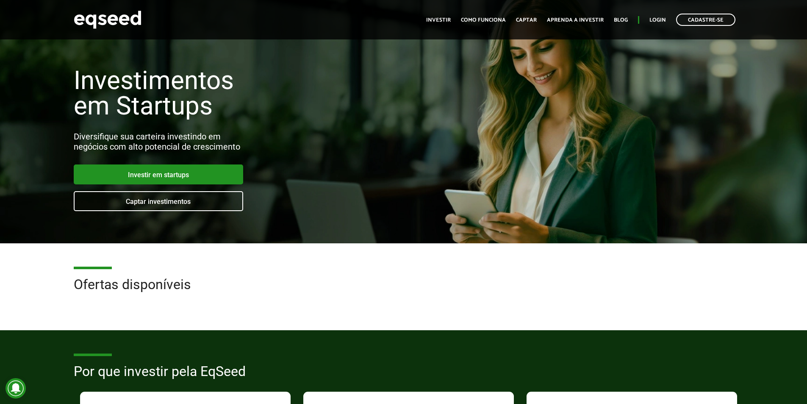 Image resolution: width=807 pixels, height=404 pixels. I want to click on a: Captar investimentos, so click(158, 201).